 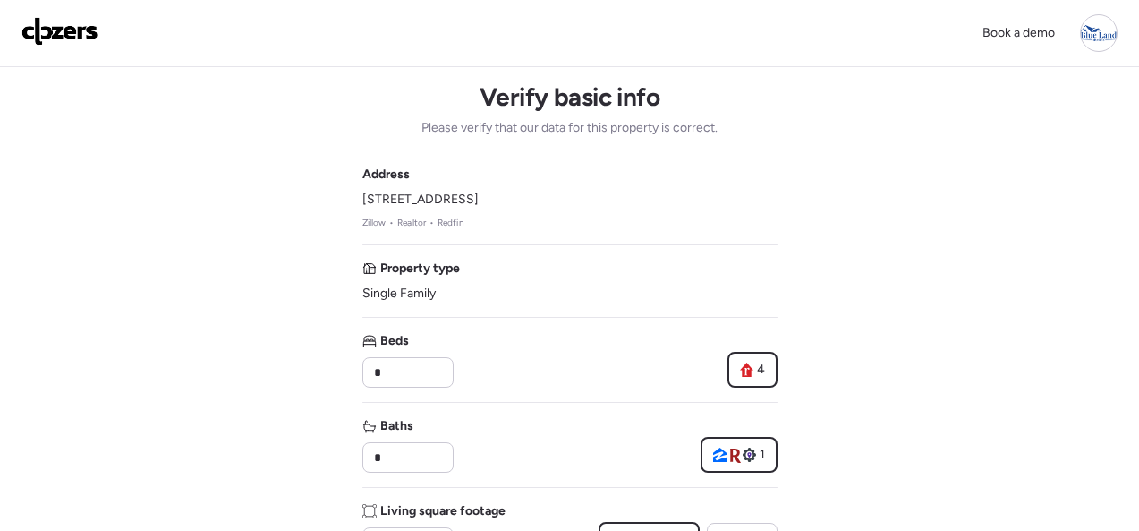 What do you see at coordinates (451, 223) in the screenshot?
I see `a: Redfin` at bounding box center [451, 223].